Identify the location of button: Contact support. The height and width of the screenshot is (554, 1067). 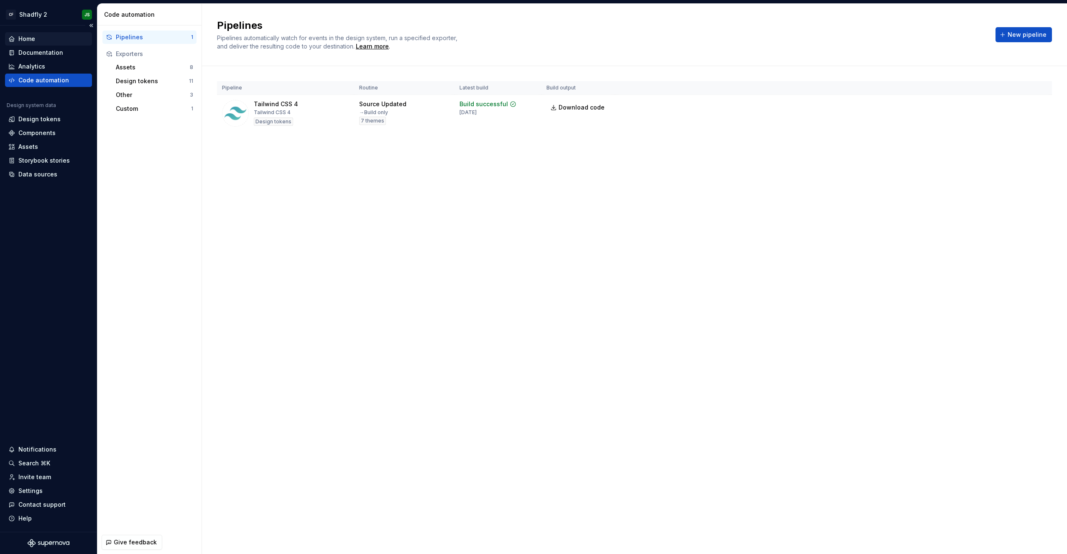
(48, 505).